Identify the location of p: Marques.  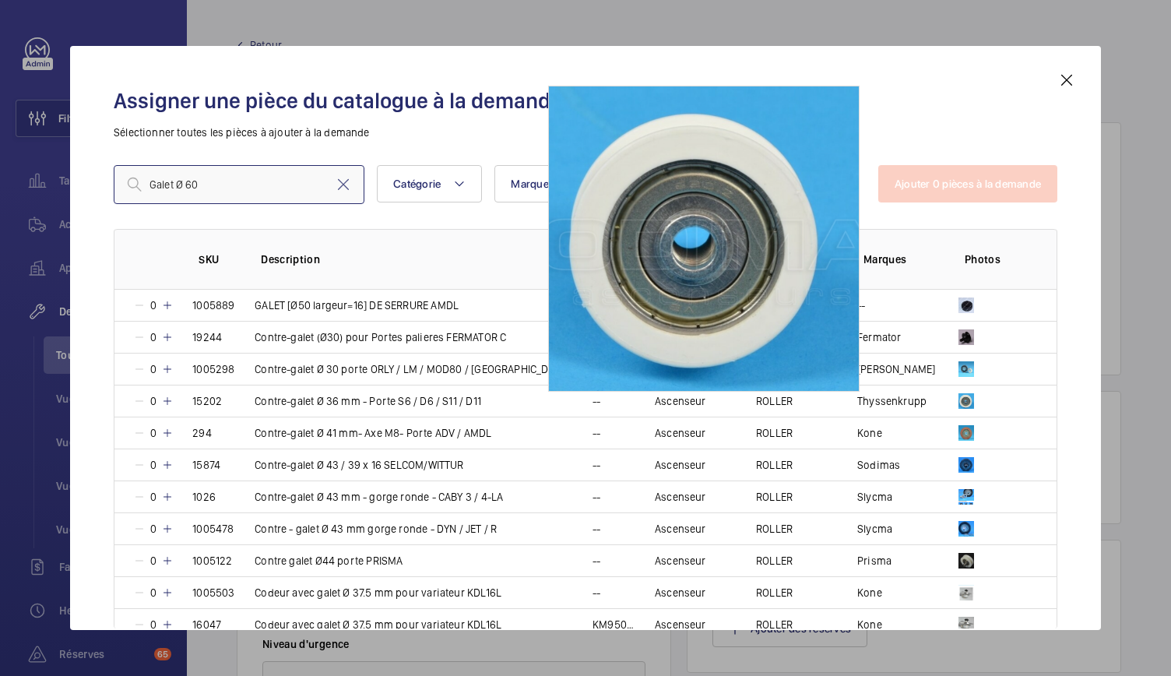
(902, 259).